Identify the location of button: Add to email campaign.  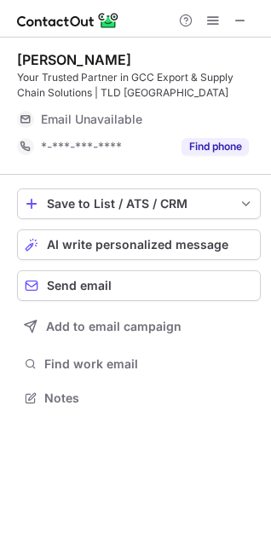
(139, 327).